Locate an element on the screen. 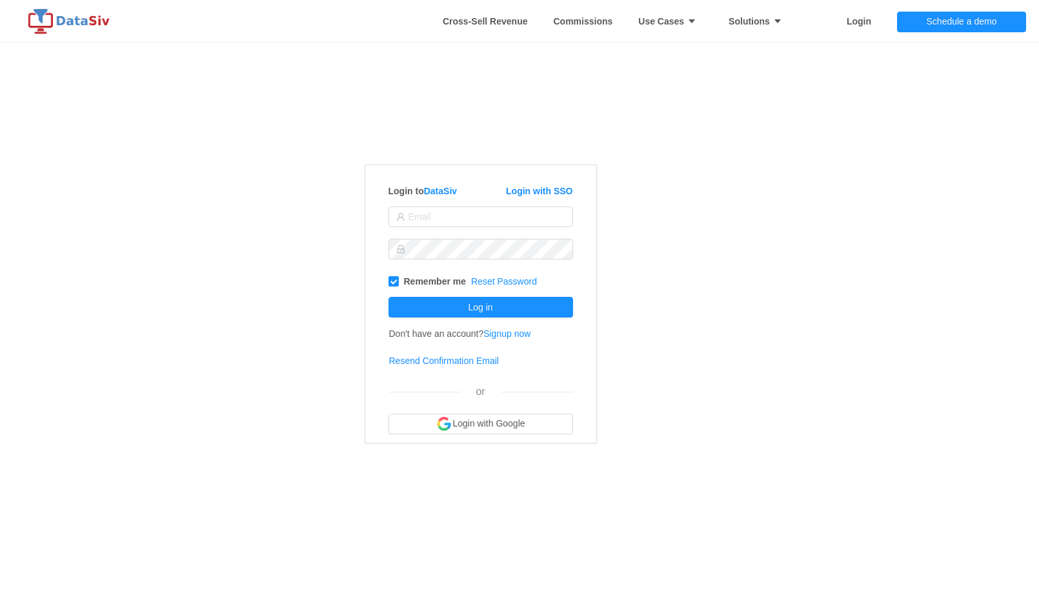 The image size is (1039, 595). a: Signup now is located at coordinates (507, 334).